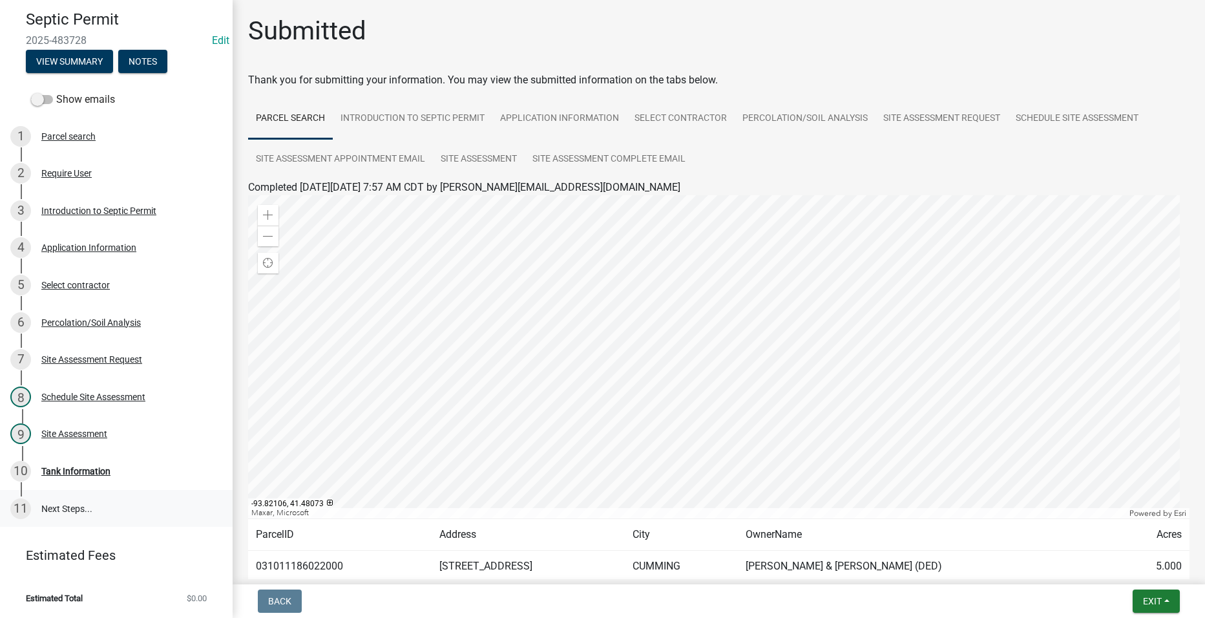 The height and width of the screenshot is (618, 1205). I want to click on a: Percolation/Soil Analysis, so click(805, 119).